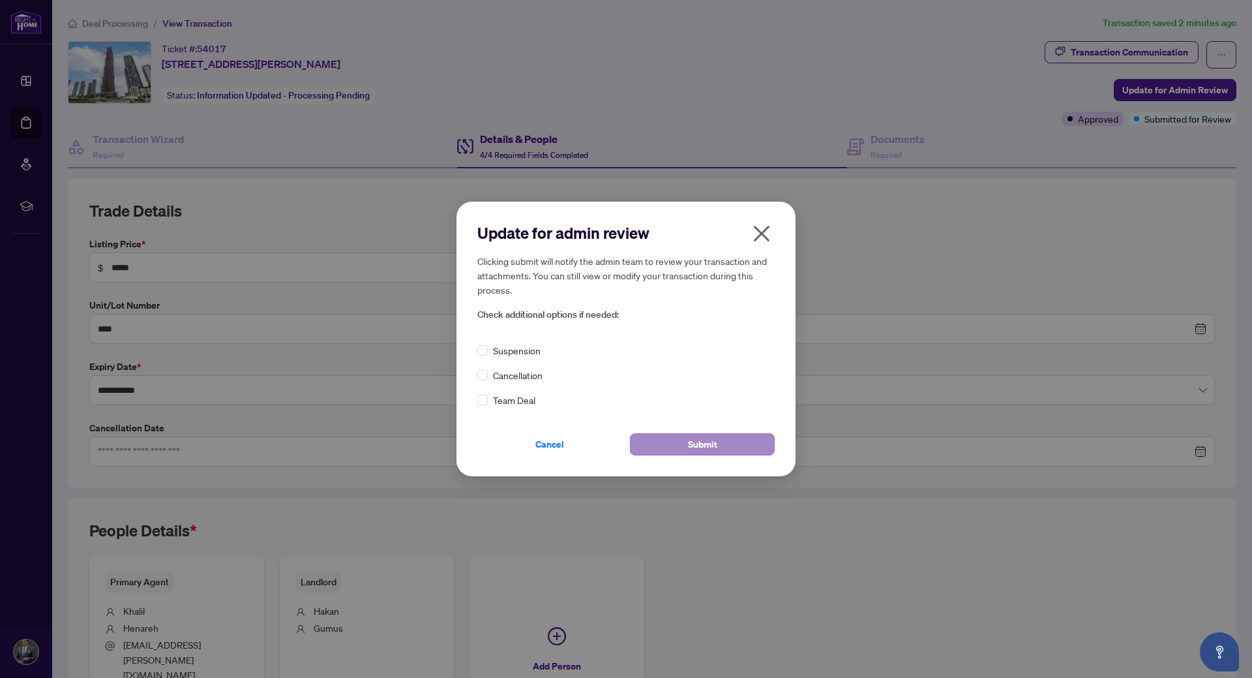 The height and width of the screenshot is (678, 1252). Describe the element at coordinates (702, 444) in the screenshot. I see `button: Submit` at that location.